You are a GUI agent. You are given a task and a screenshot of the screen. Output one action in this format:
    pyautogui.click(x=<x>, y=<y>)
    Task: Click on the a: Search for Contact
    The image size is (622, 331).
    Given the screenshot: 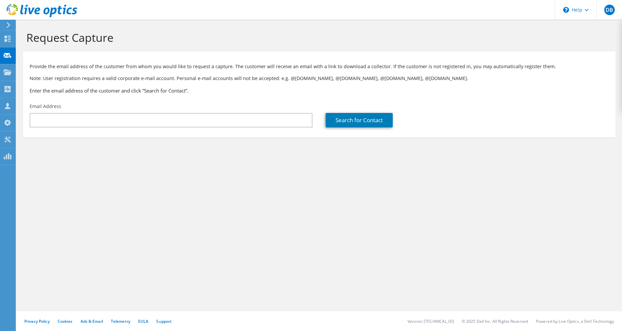 What is the action you would take?
    pyautogui.click(x=359, y=120)
    